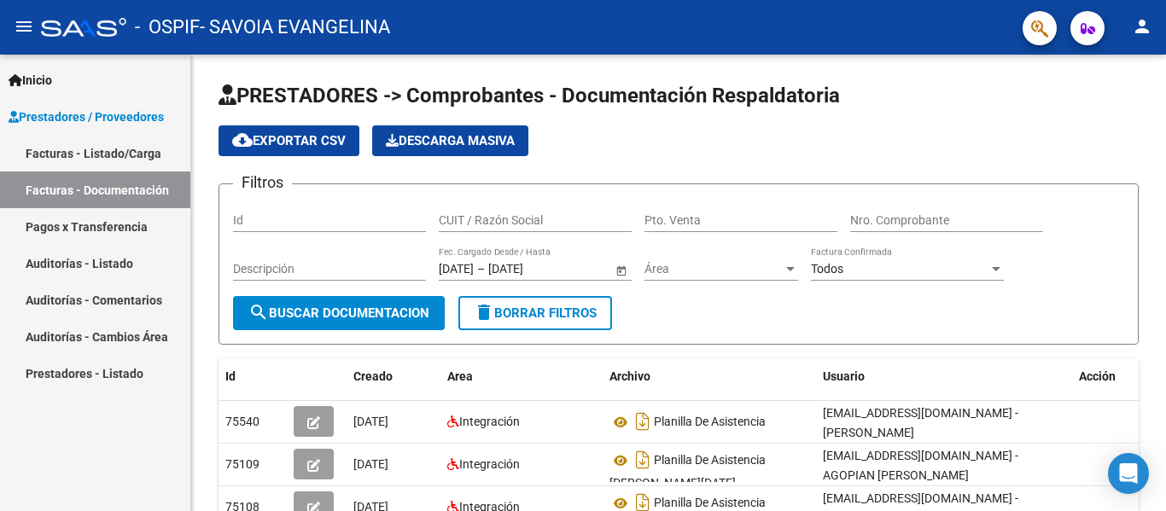  What do you see at coordinates (339, 313) in the screenshot?
I see `span: Buscar Documentacion` at bounding box center [339, 313].